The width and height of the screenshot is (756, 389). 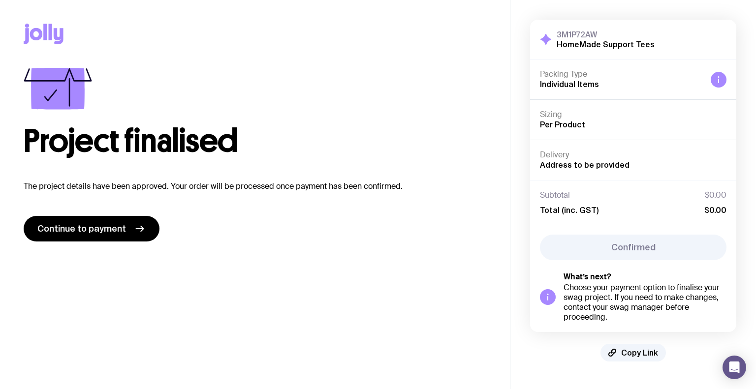 I want to click on p: The project details have been approved. Your order will be processed once payment has been confir..., so click(x=255, y=187).